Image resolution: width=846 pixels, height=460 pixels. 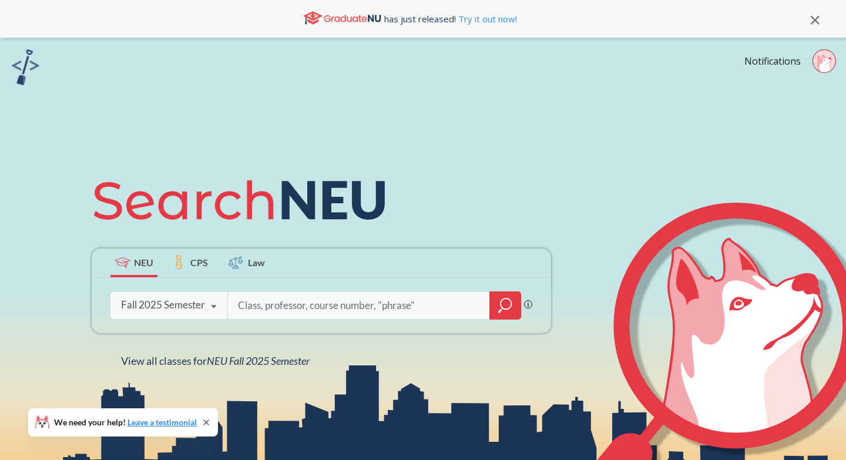 I want to click on input: Class, professor, course number, "phrase", so click(x=359, y=305).